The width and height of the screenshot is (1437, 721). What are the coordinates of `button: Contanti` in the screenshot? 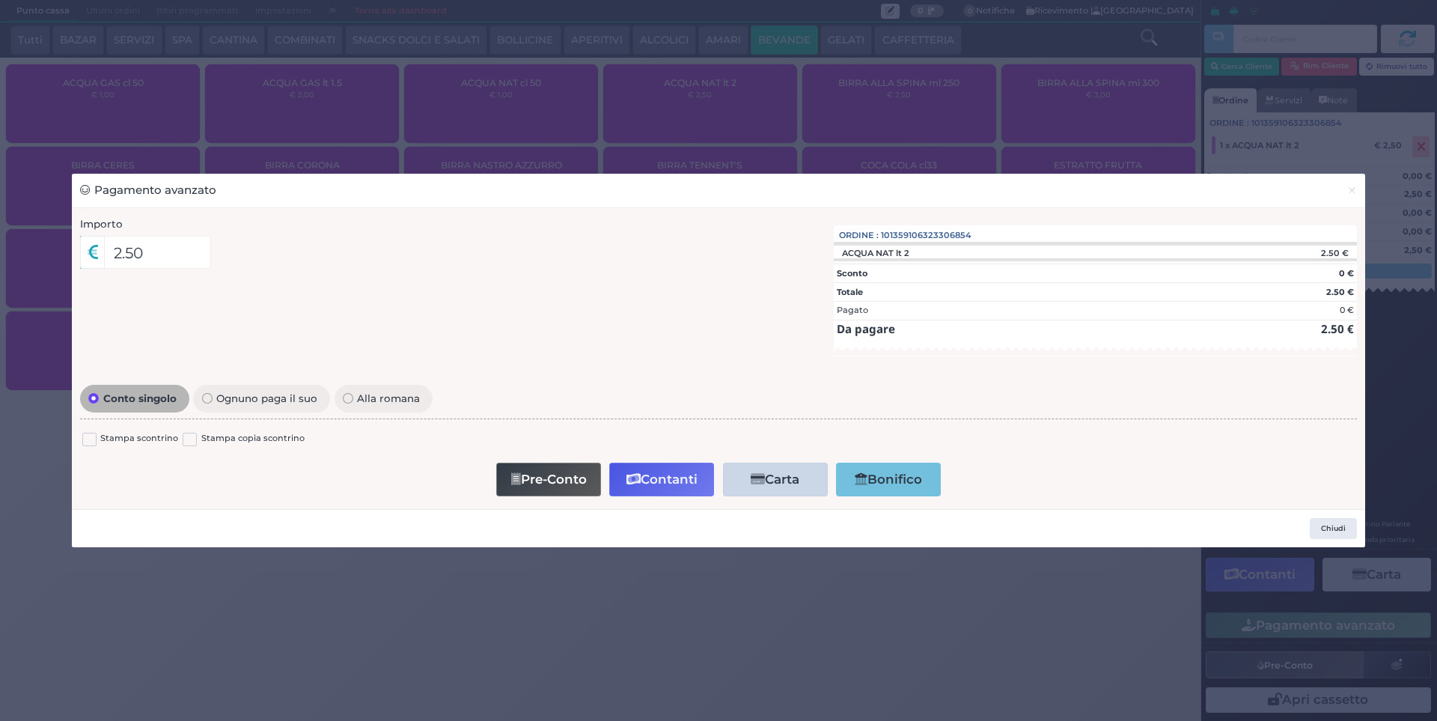 It's located at (662, 479).